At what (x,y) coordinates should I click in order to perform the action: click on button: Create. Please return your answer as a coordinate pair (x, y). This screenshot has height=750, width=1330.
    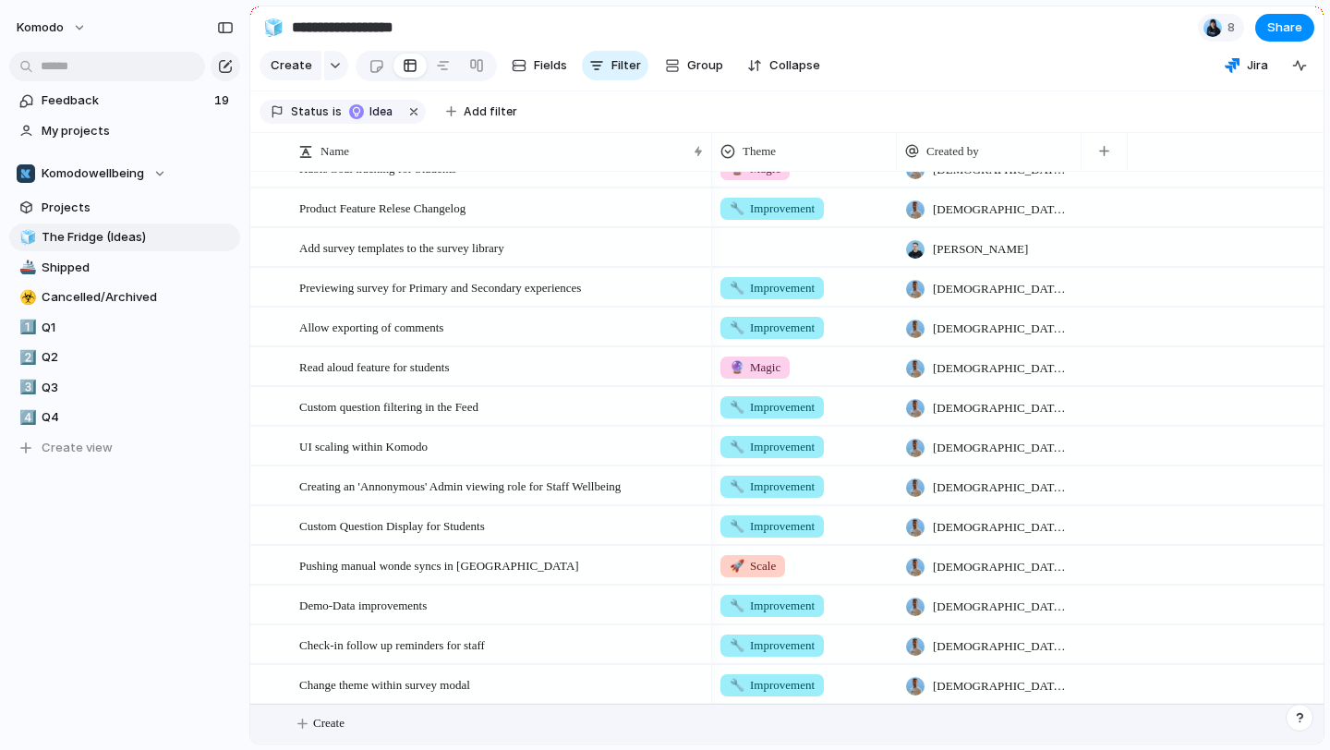
    Looking at the image, I should click on (290, 66).